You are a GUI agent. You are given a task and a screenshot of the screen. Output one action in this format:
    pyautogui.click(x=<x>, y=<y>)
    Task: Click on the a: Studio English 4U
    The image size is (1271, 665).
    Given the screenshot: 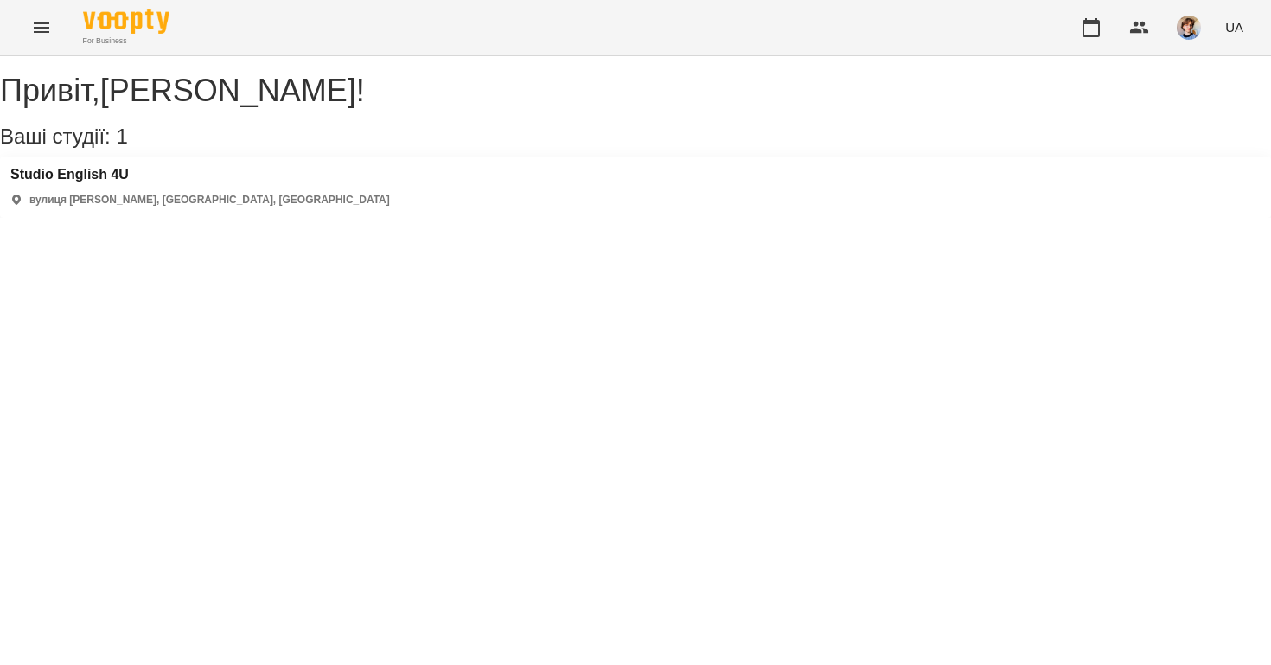 What is the action you would take?
    pyautogui.click(x=200, y=175)
    